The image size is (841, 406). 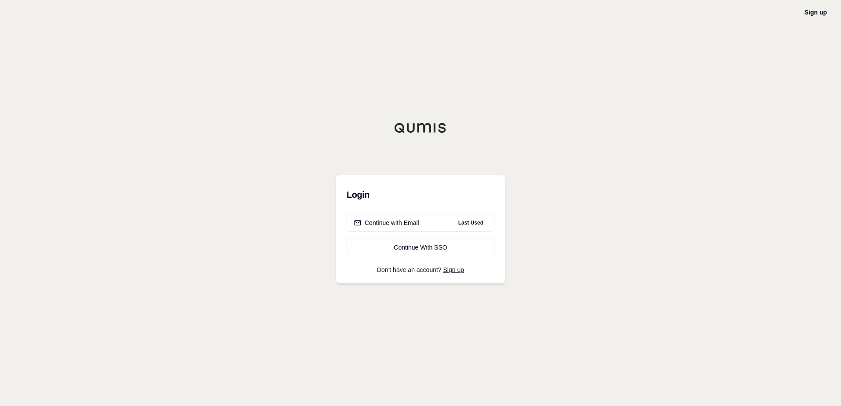 I want to click on h3: Login, so click(x=421, y=195).